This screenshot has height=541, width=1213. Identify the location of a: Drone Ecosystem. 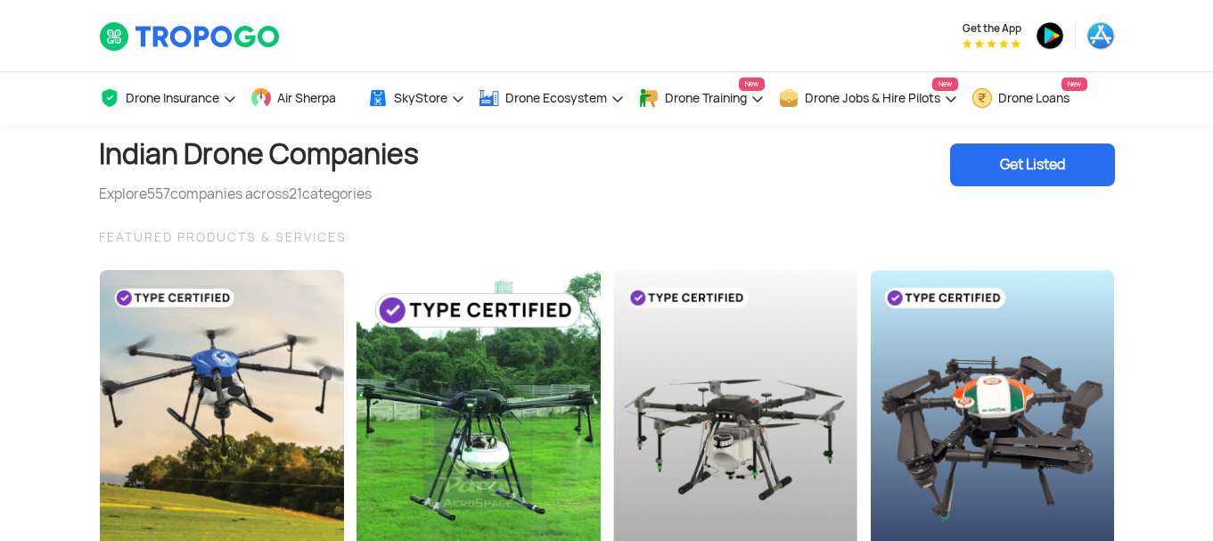
(552, 98).